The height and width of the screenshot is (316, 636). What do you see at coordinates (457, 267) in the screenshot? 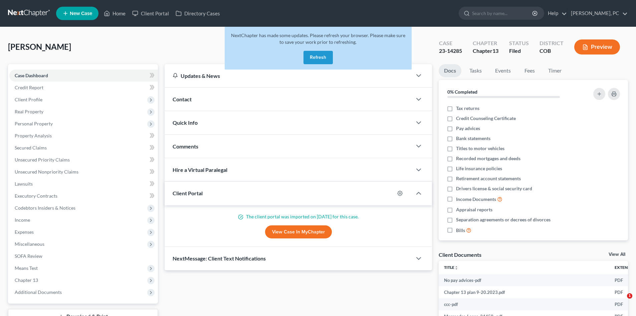
I see `i: unfold_more` at bounding box center [457, 267].